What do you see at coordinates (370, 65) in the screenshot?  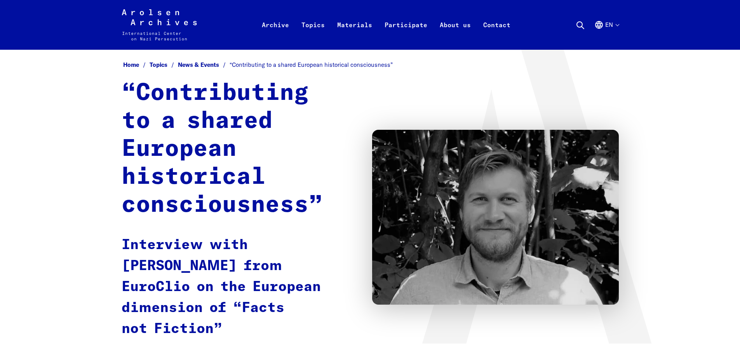 I see `nav: Breadcrumb` at bounding box center [370, 65].